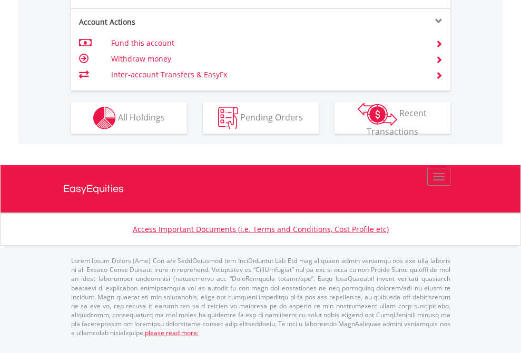  What do you see at coordinates (392, 118) in the screenshot?
I see `button: Recent Transactions` at bounding box center [392, 118].